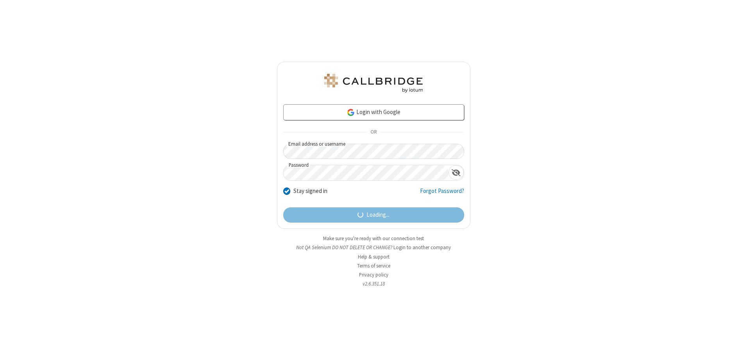 Image resolution: width=747 pixels, height=355 pixels. What do you see at coordinates (422, 247) in the screenshot?
I see `button: Login to another company` at bounding box center [422, 247].